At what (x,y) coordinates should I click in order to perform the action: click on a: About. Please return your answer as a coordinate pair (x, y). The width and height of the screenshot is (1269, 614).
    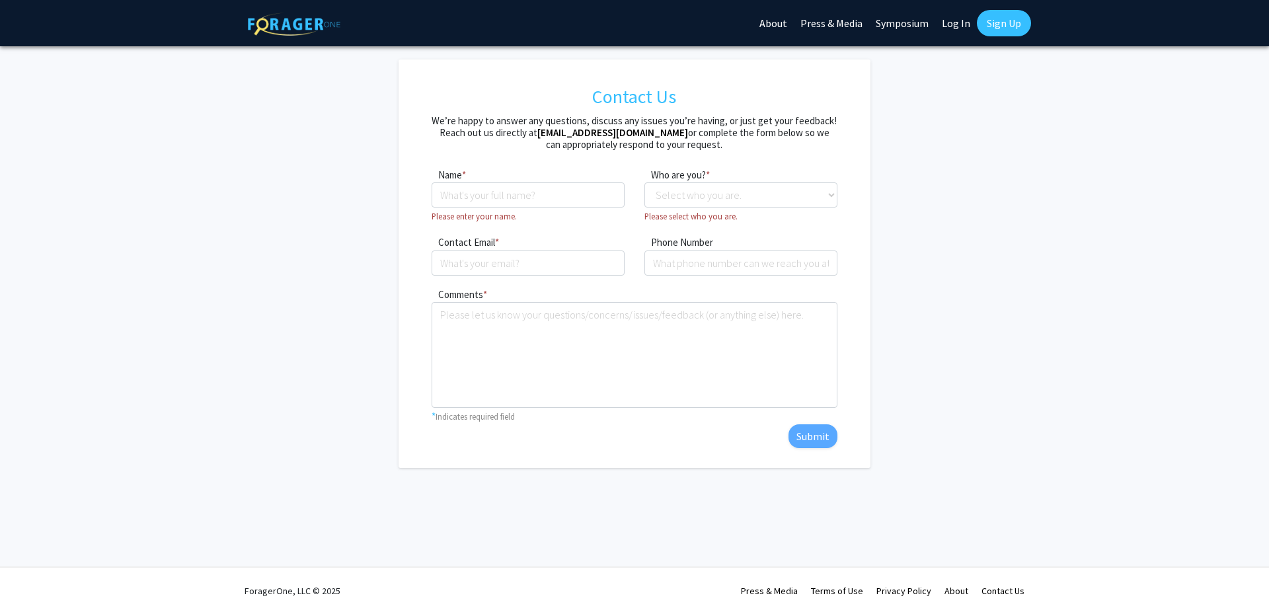
    Looking at the image, I should click on (956, 591).